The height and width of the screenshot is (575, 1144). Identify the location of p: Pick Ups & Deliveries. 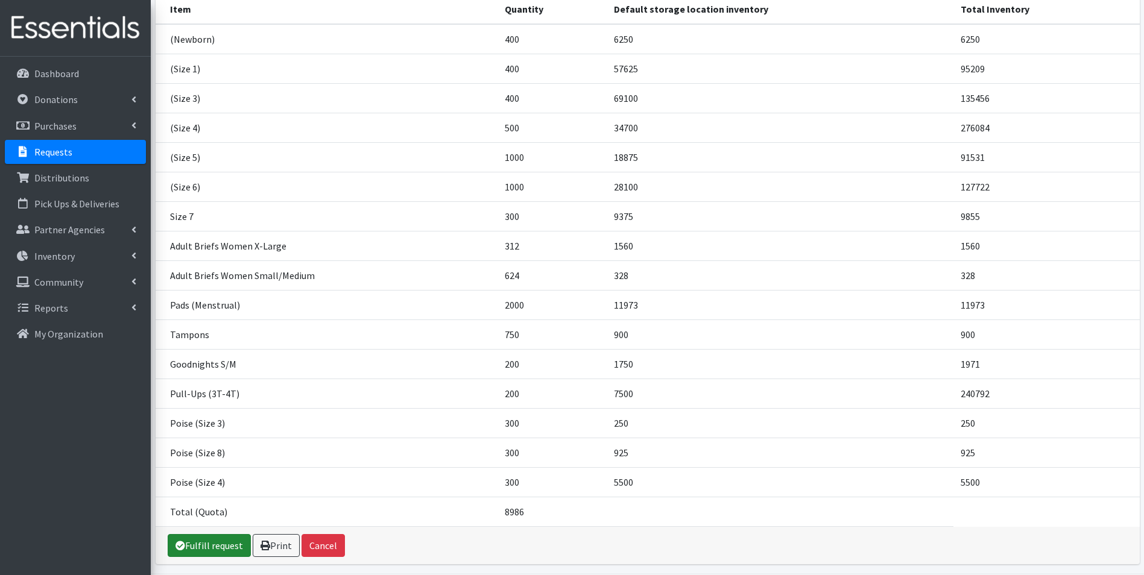
(77, 204).